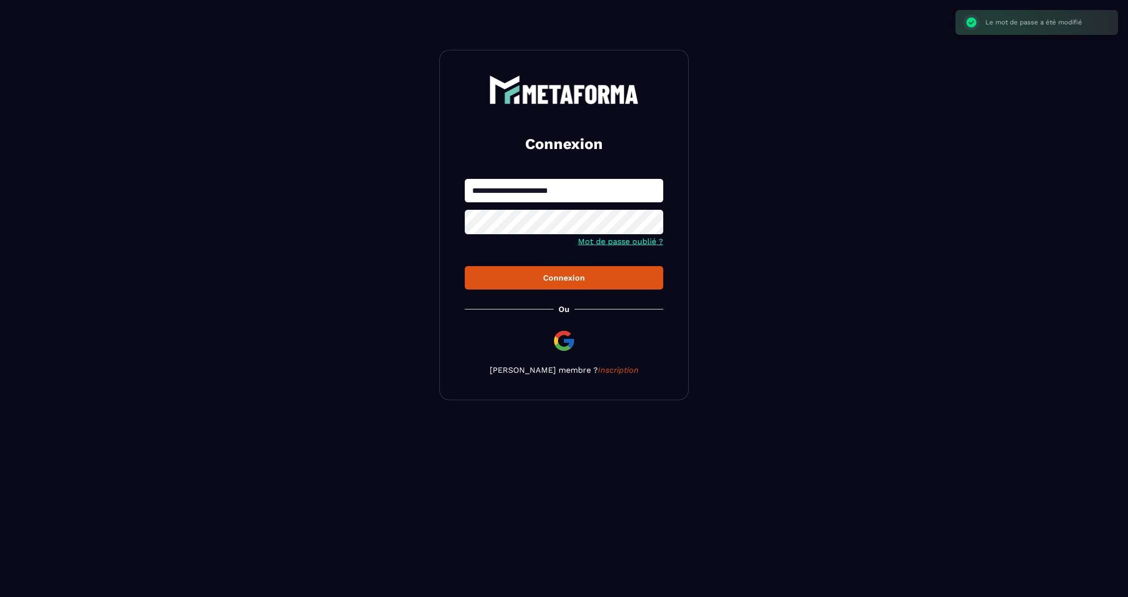 The height and width of the screenshot is (597, 1128). Describe the element at coordinates (564, 144) in the screenshot. I see `h2: Connexion` at that location.